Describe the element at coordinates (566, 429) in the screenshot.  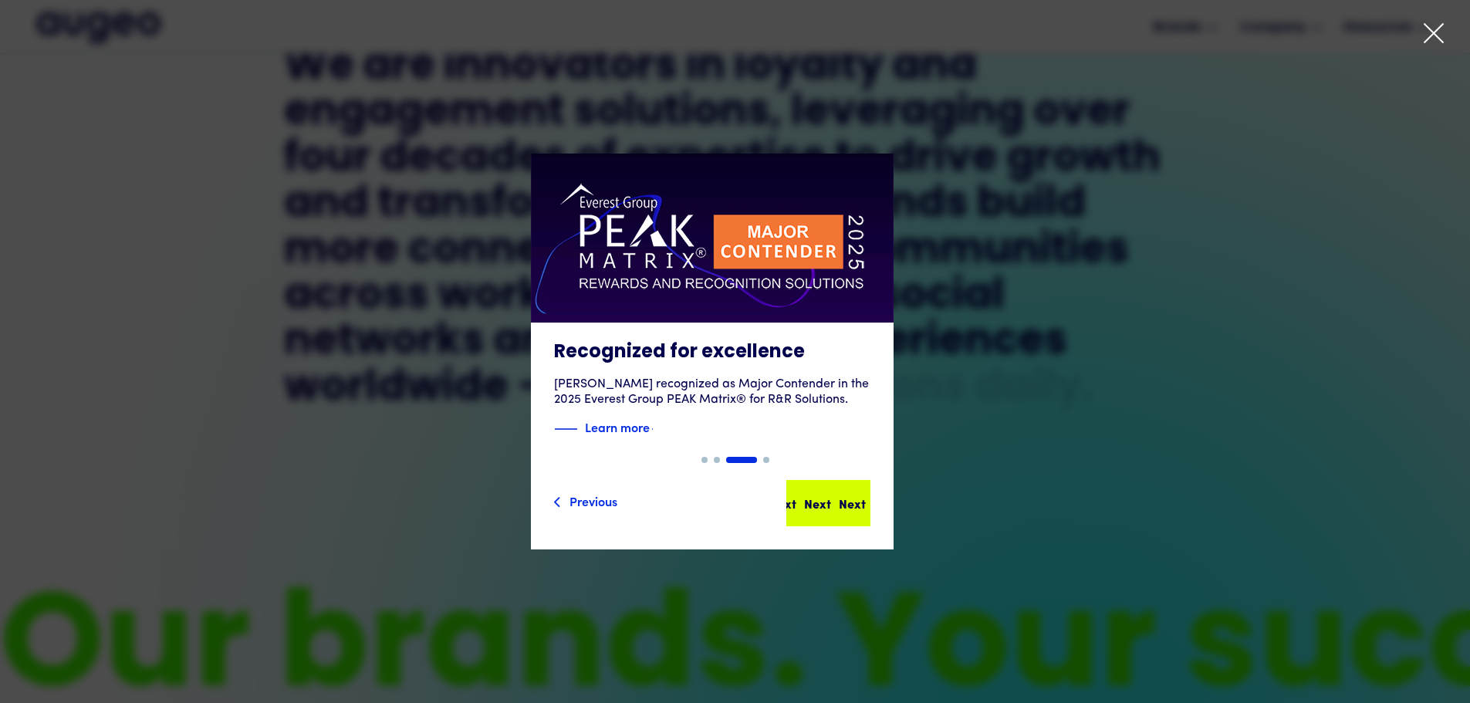
I see `img: Blue decorative line` at that location.